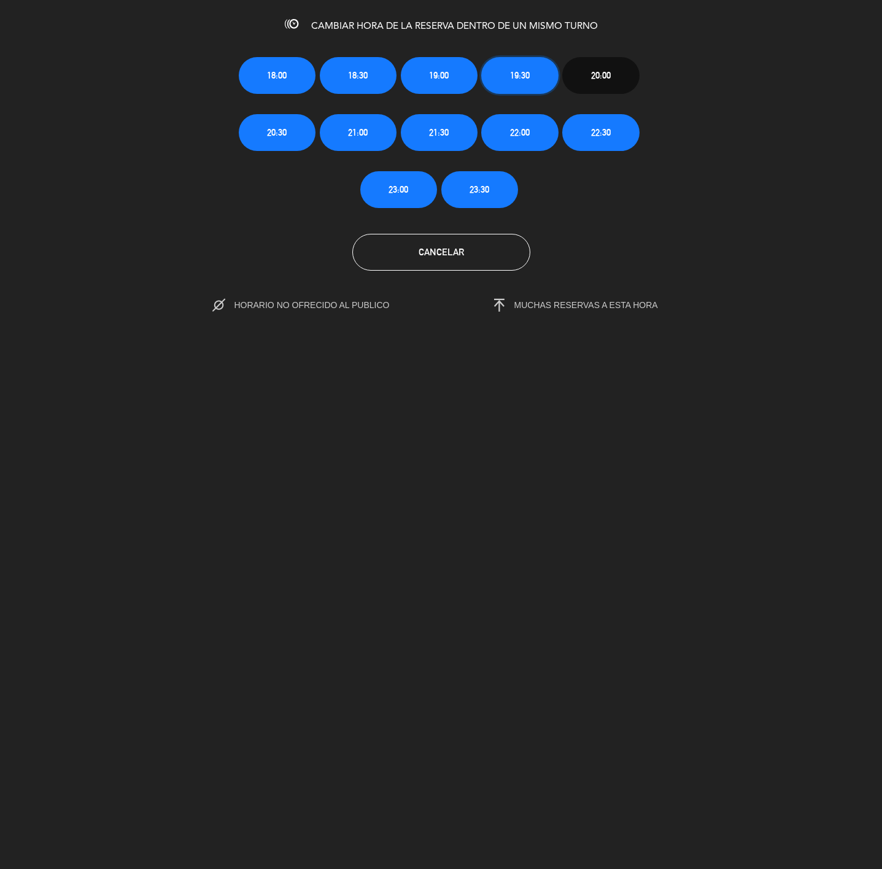 Image resolution: width=882 pixels, height=869 pixels. I want to click on span: 21:30, so click(439, 132).